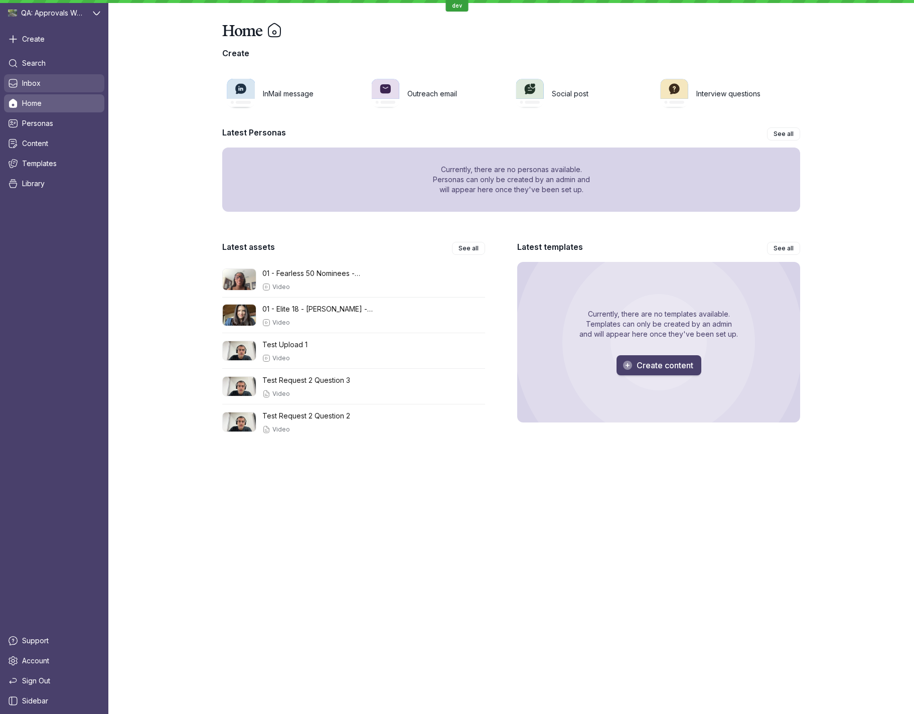  What do you see at coordinates (54, 63) in the screenshot?
I see `a: Search` at bounding box center [54, 63].